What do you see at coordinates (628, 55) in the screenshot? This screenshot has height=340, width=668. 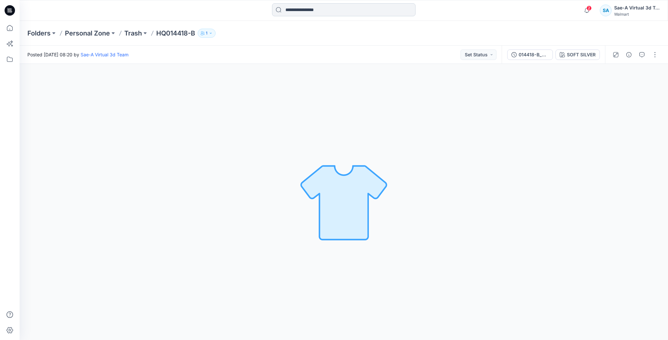 I see `button: Details` at bounding box center [628, 55].